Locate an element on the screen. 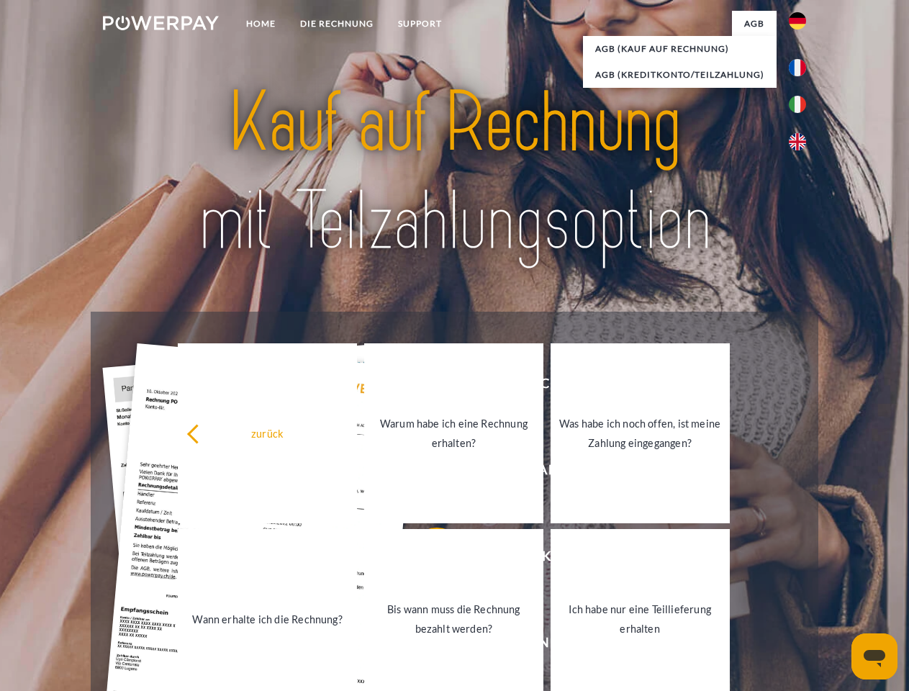 The height and width of the screenshot is (691, 909). div: zurück is located at coordinates (267, 432).